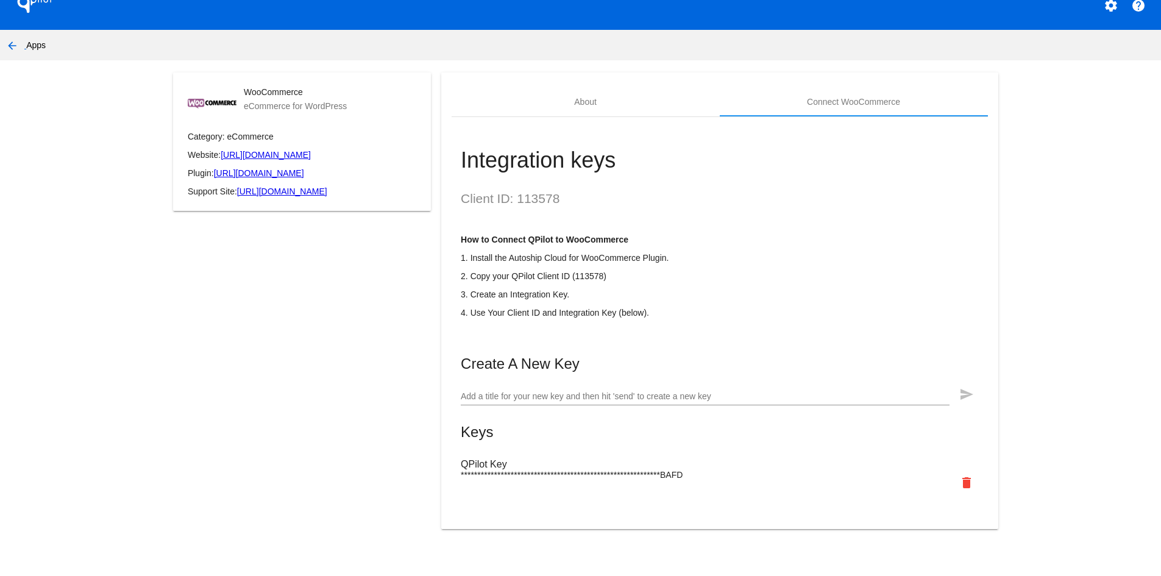  What do you see at coordinates (720, 432) in the screenshot?
I see `mat-card-title: Keys` at bounding box center [720, 432].